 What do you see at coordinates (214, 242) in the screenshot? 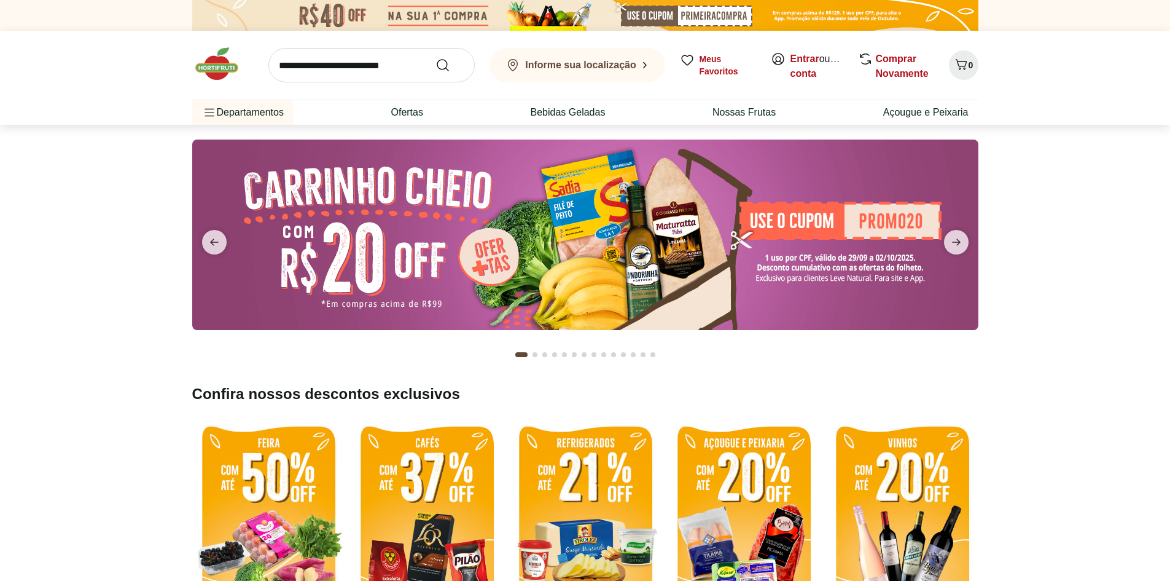
I see `button: previous` at bounding box center [214, 242].